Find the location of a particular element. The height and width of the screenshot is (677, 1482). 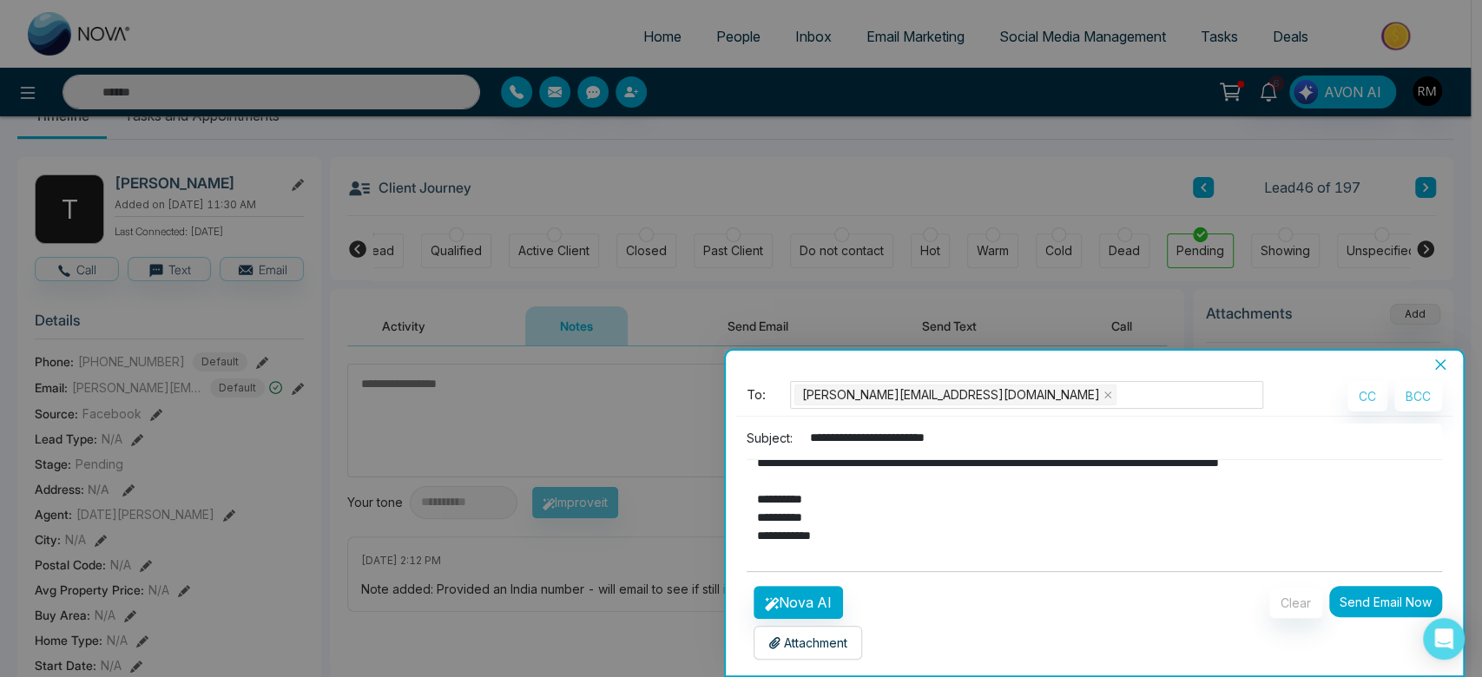

p: Attachment is located at coordinates (807, 642).